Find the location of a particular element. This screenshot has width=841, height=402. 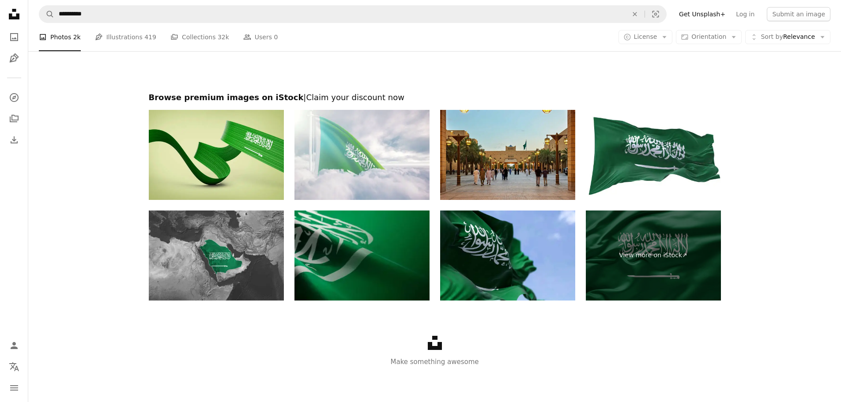

img: Saudi Arabia flag waving isolated on white background. is located at coordinates (653, 155).